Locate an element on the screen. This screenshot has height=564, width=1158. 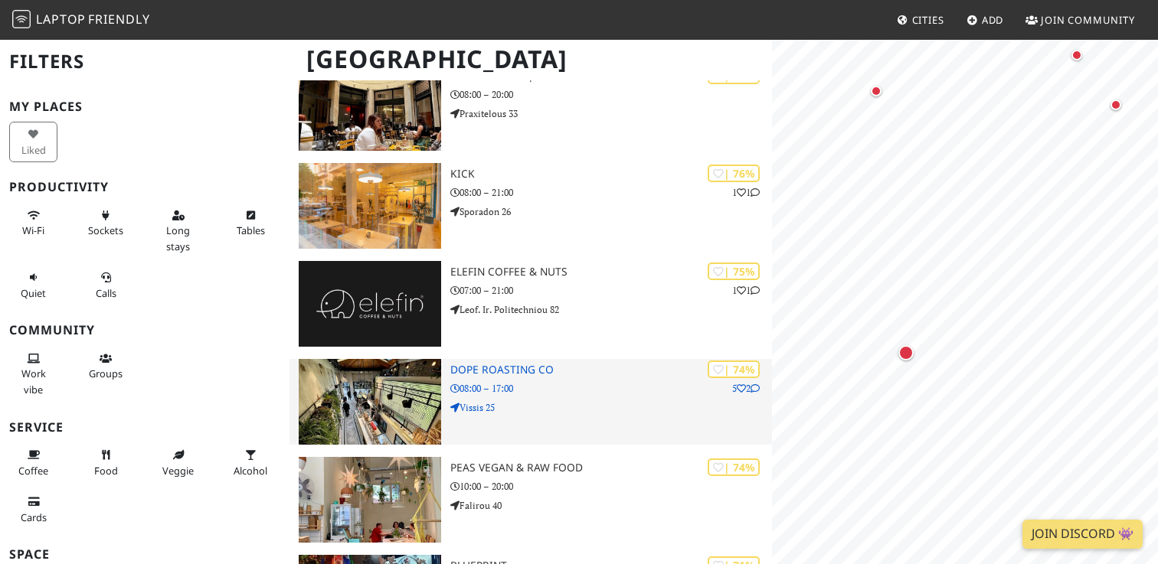
span: Group tables is located at coordinates (106, 374).